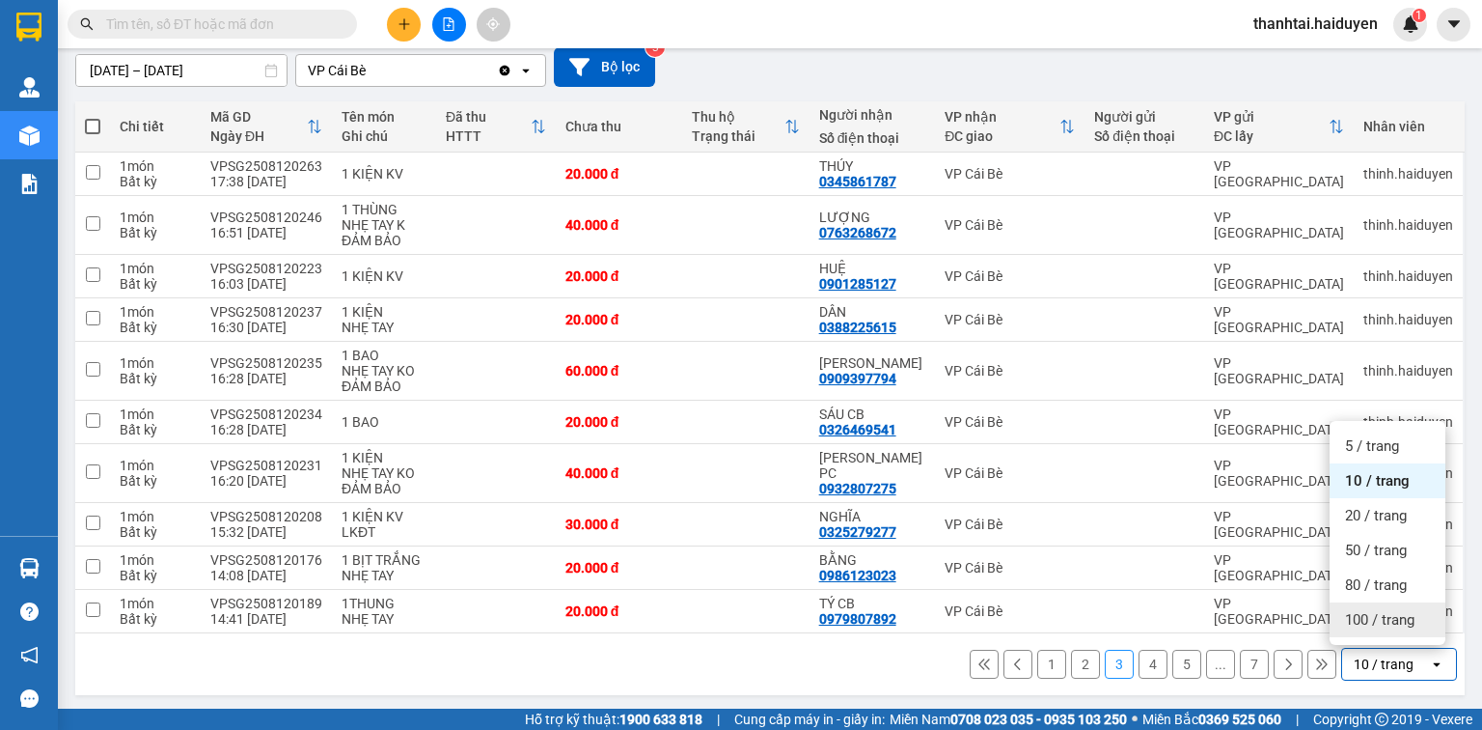 The height and width of the screenshot is (730, 1482). What do you see at coordinates (266, 465) in the screenshot?
I see `div: VPSG2508120231` at bounding box center [266, 465].